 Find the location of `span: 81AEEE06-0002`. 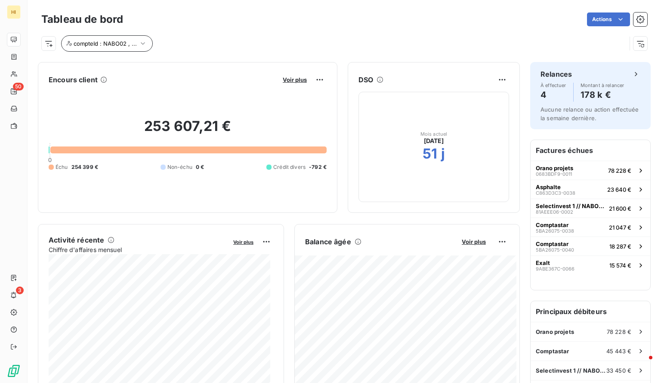

span: 81AEEE06-0002 is located at coordinates (554, 212).